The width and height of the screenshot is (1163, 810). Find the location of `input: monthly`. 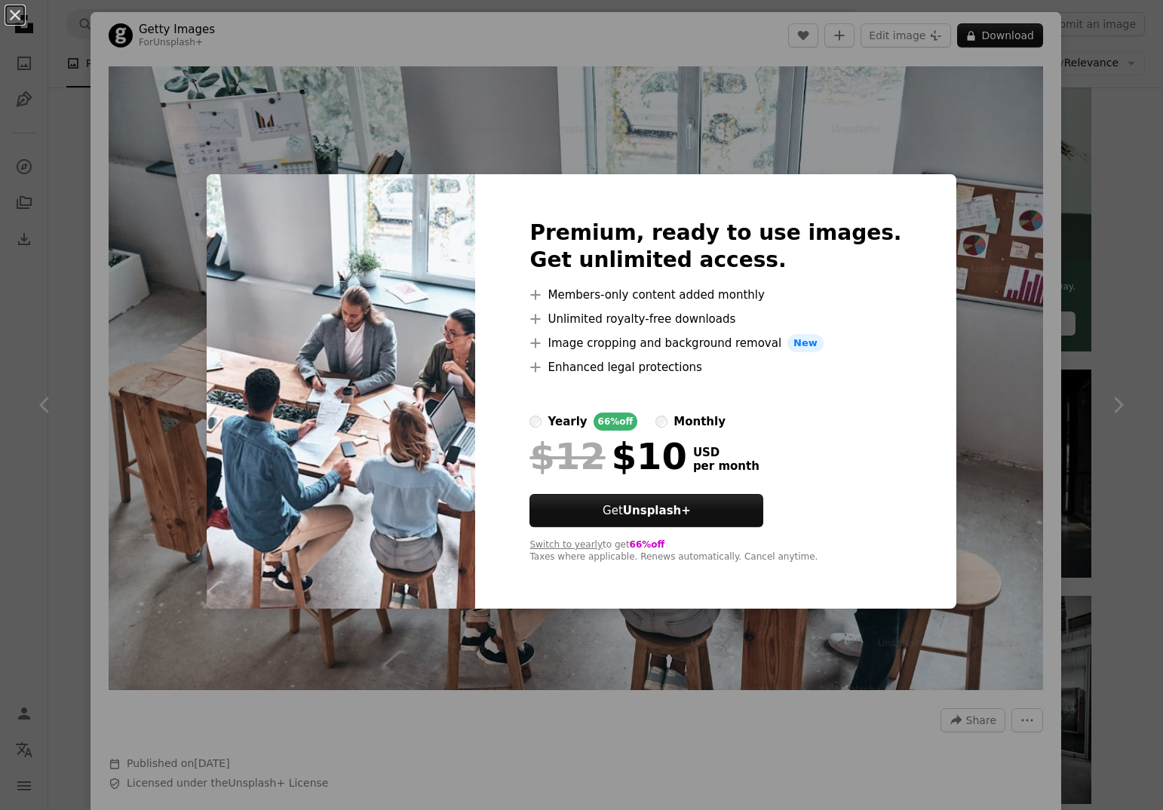

input: monthly is located at coordinates (662, 422).